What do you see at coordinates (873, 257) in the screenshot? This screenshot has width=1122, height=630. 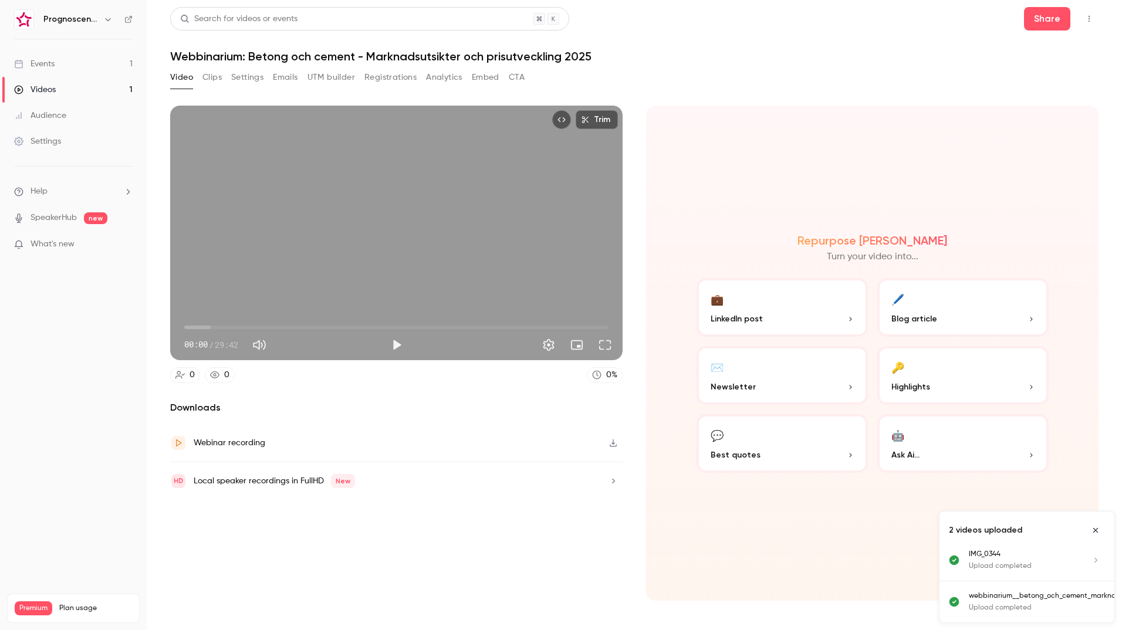 I see `p: Turn your video into...` at bounding box center [873, 257].